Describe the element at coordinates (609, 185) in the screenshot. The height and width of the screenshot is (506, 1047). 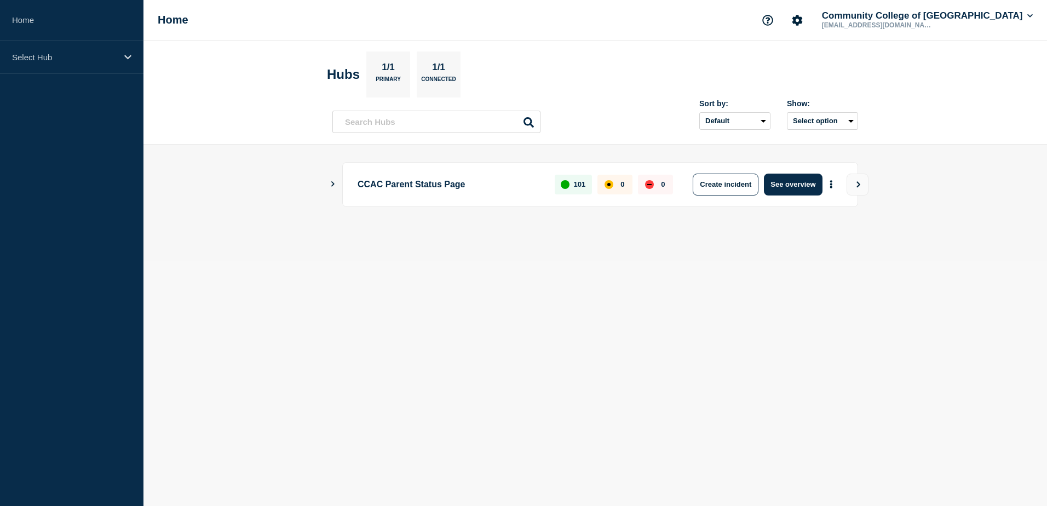
I see `div: affected` at that location.